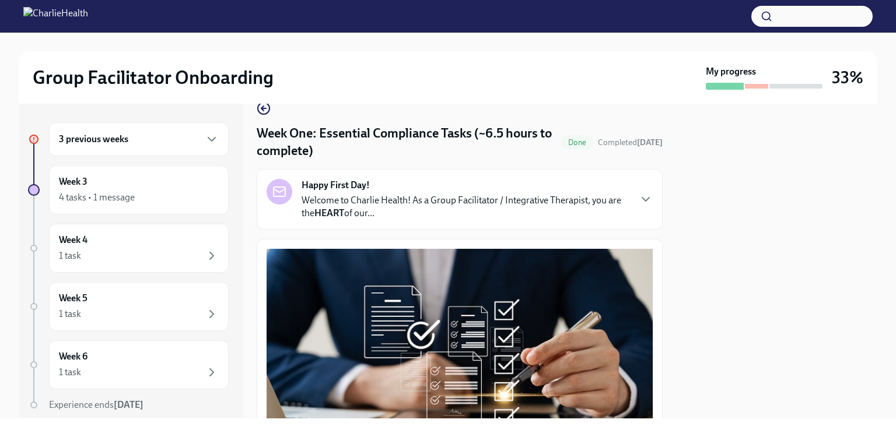  I want to click on div: 4 tasks • 1 message, so click(97, 198).